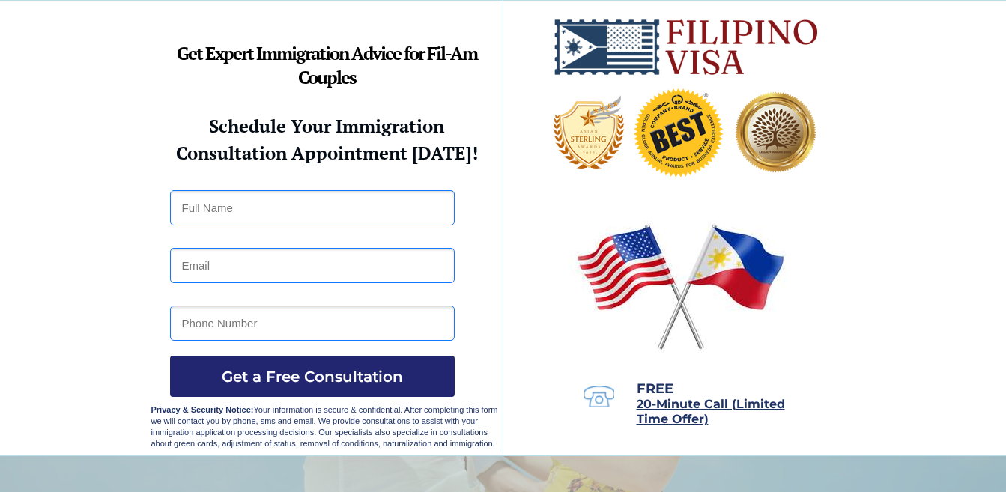 The width and height of the screenshot is (1006, 492). Describe the element at coordinates (711, 411) in the screenshot. I see `span: 20-Minute Call (Limited Time Offer)` at that location.